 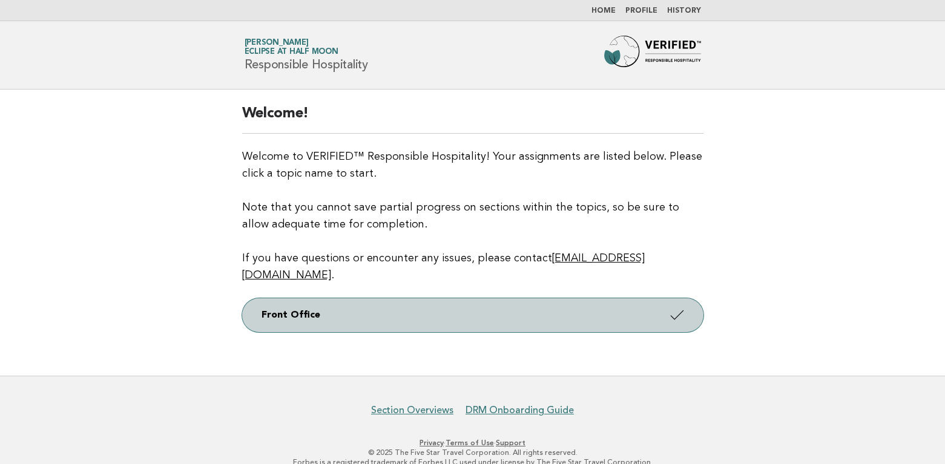 What do you see at coordinates (641, 11) in the screenshot?
I see `a: Profile` at bounding box center [641, 11].